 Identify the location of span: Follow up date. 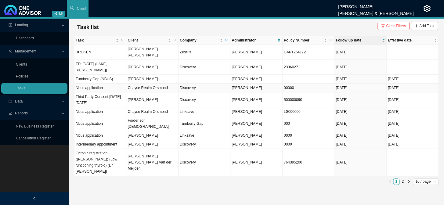
(358, 40).